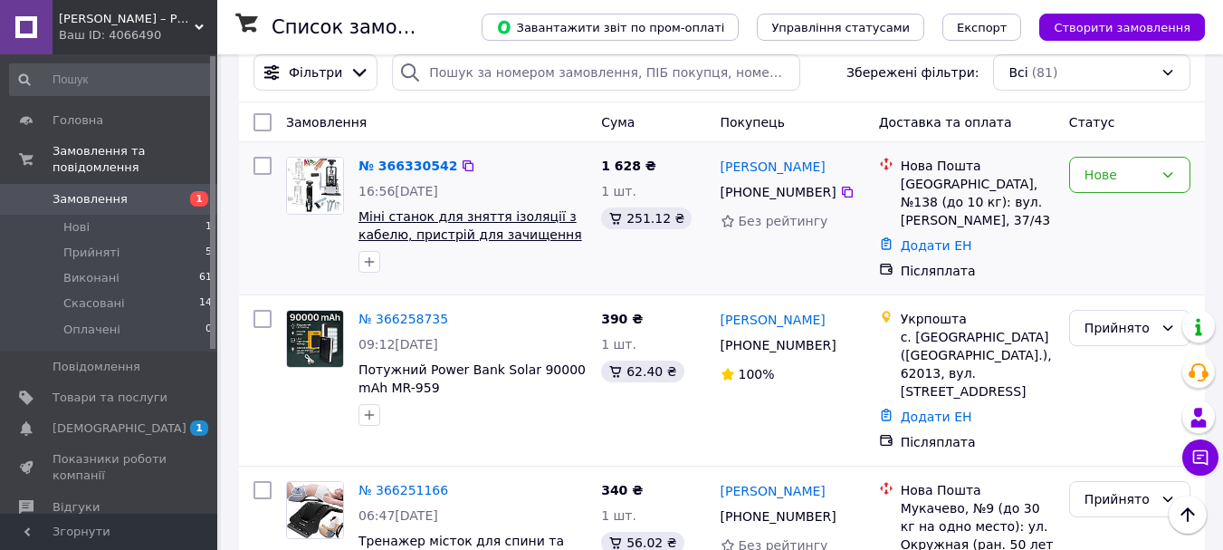 The height and width of the screenshot is (550, 1223). I want to click on span: Показники роботи компанії, so click(110, 467).